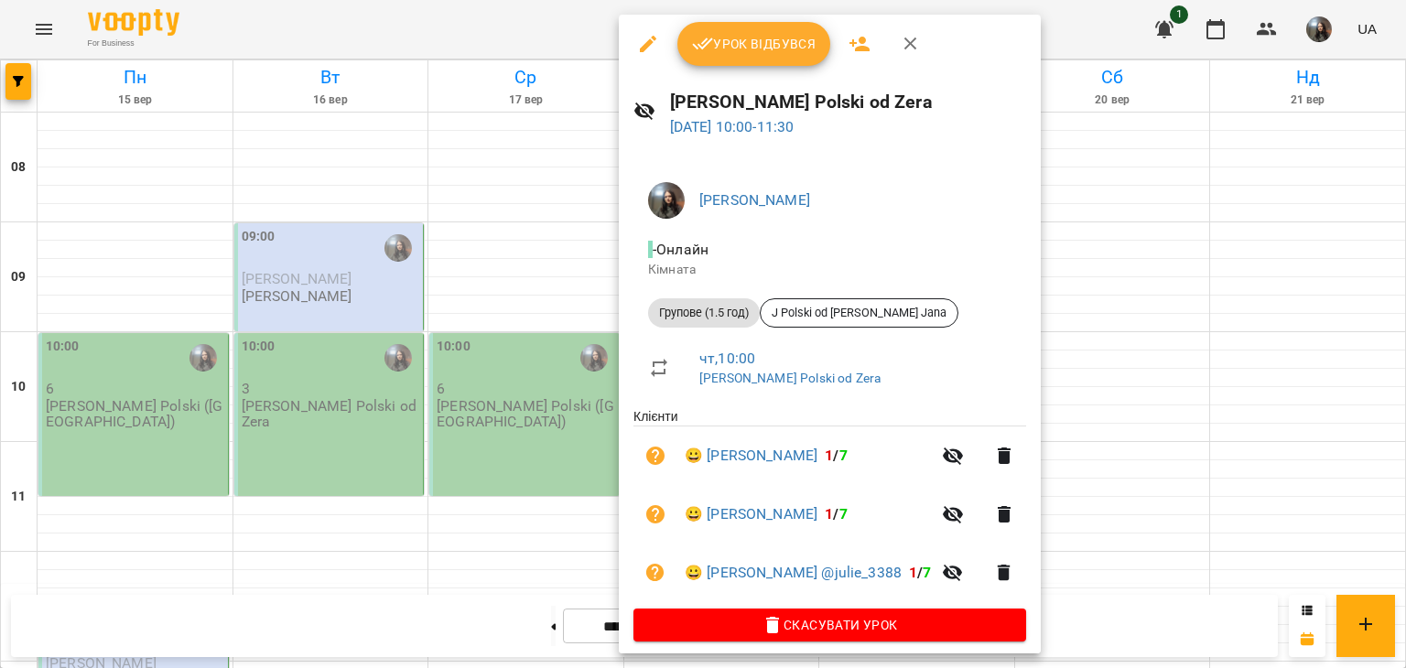 The image size is (1406, 668). Describe the element at coordinates (754, 44) in the screenshot. I see `span: Урок відбувся` at that location.